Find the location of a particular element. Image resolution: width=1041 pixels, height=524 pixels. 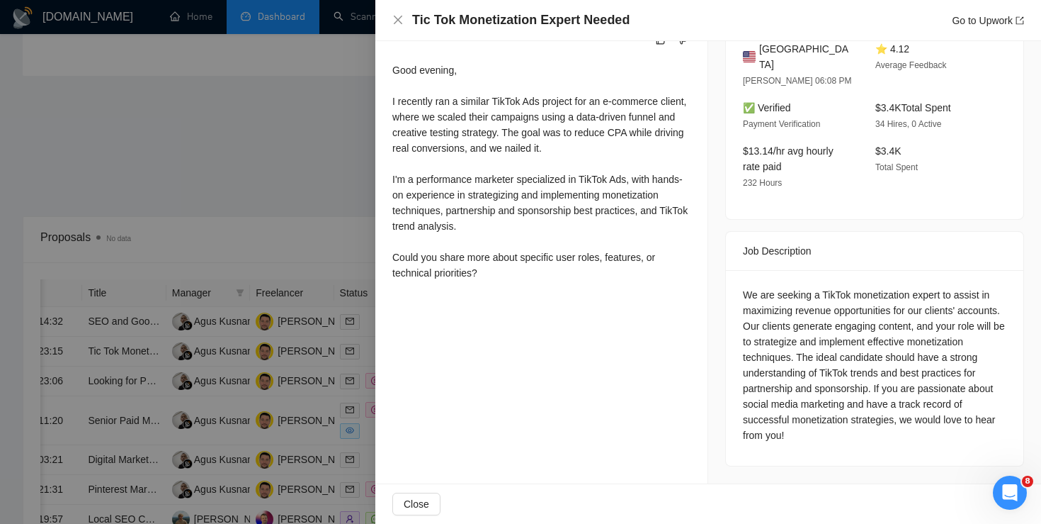

a: Go to Upworkexport is located at coordinates (988, 21).